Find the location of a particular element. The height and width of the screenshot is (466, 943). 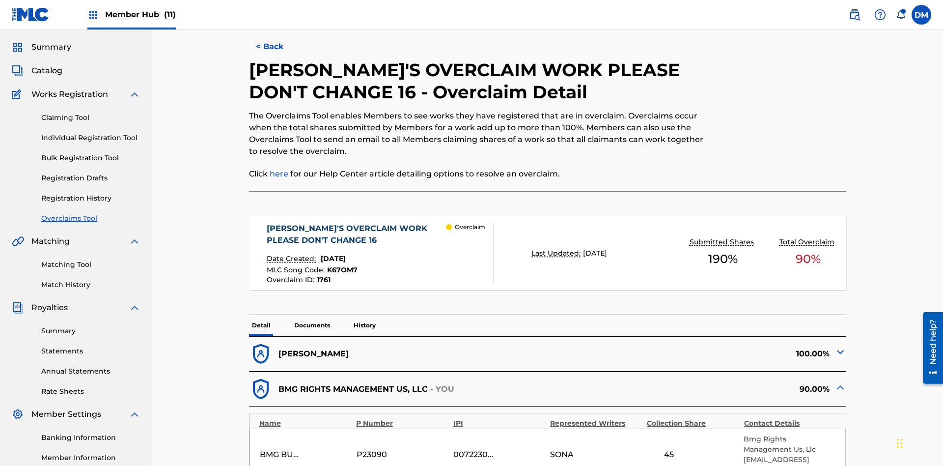

a: Rate Sheets is located at coordinates (91, 391).